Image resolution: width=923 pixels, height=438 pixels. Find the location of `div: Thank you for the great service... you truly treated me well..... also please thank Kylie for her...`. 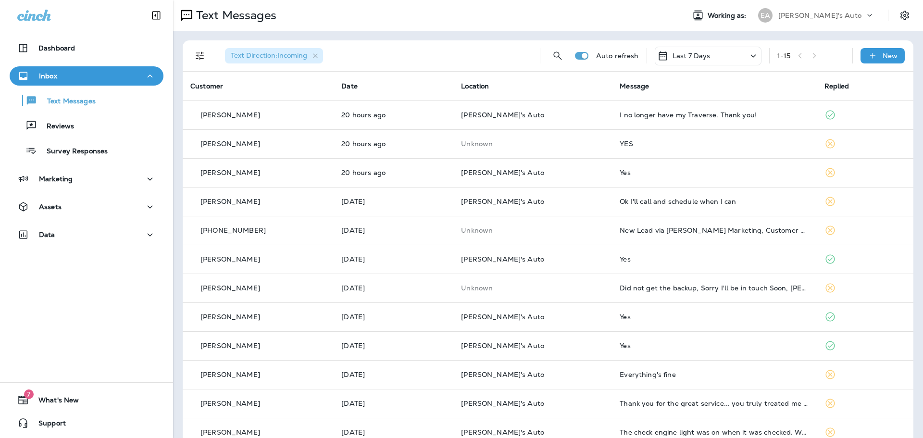

div: Thank you for the great service... you truly treated me well..... also please thank Kylie for her... is located at coordinates (714, 403).